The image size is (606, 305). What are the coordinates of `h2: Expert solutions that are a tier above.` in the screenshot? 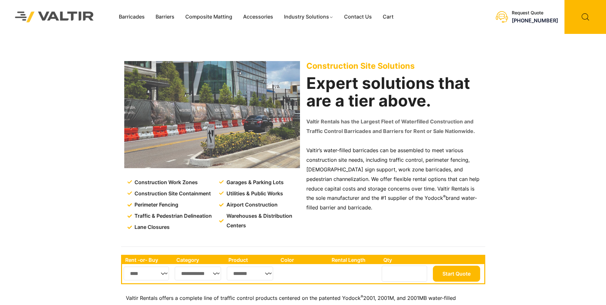 It's located at (394, 92).